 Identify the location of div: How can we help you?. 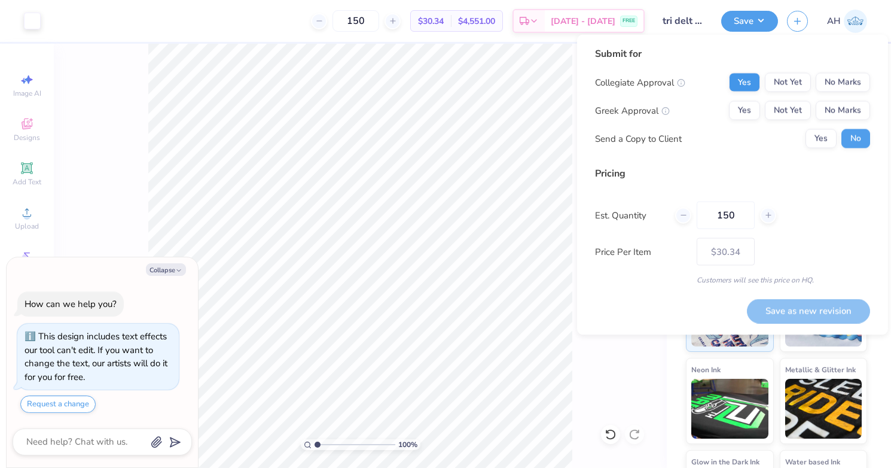
(71, 304).